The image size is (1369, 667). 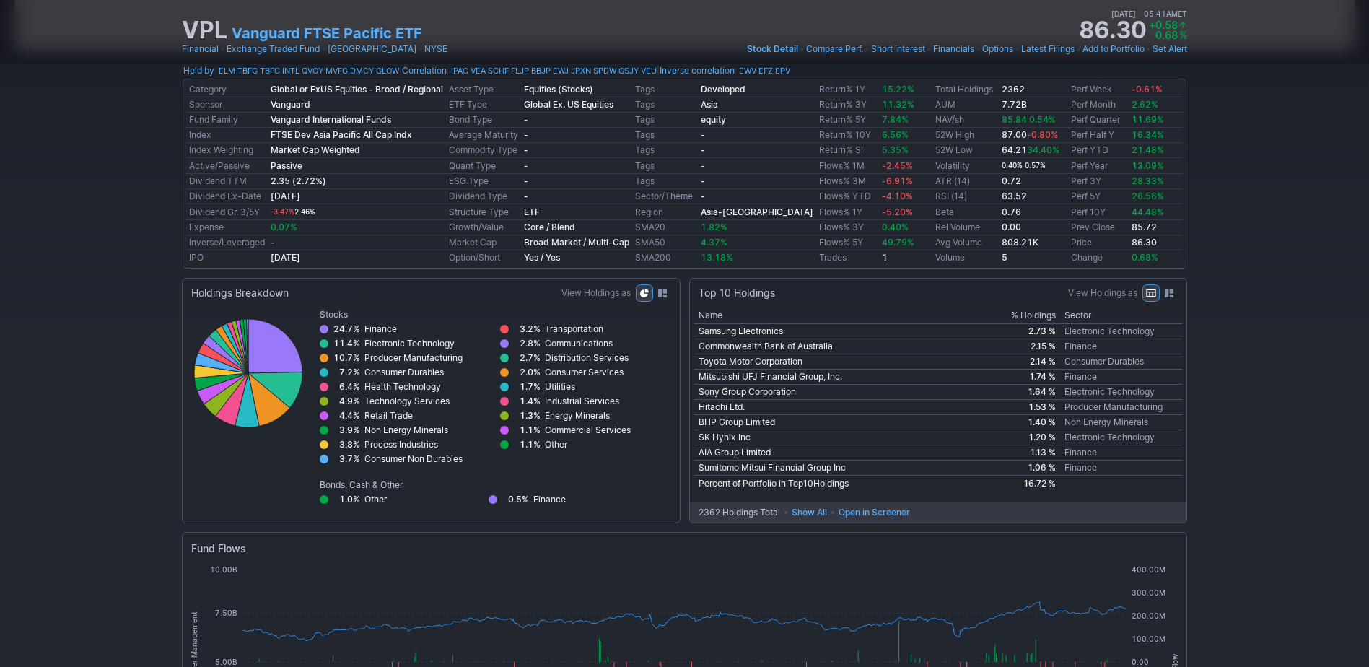 What do you see at coordinates (1023, 377) in the screenshot?
I see `td: 1.74 %` at bounding box center [1023, 377].